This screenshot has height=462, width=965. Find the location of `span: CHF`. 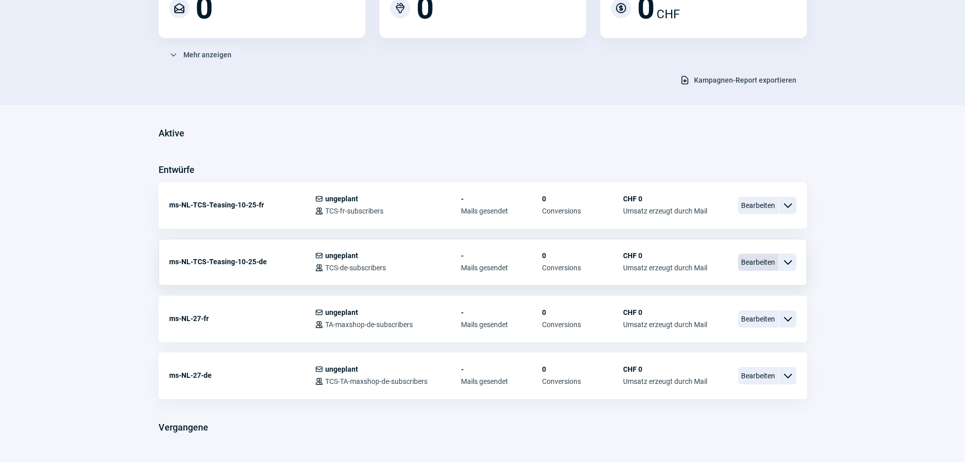

span: CHF is located at coordinates (668, 14).